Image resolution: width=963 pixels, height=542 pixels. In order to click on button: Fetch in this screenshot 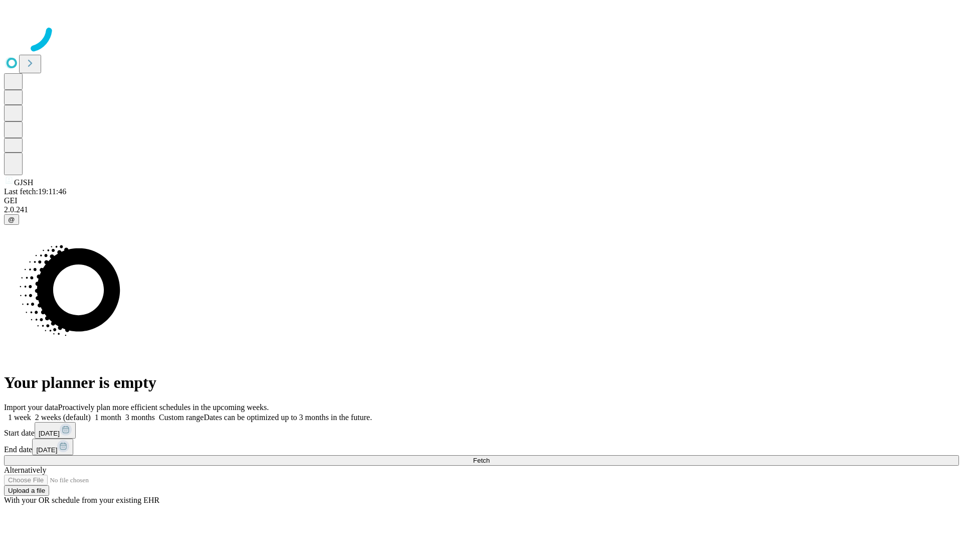, I will do `click(482, 460)`.